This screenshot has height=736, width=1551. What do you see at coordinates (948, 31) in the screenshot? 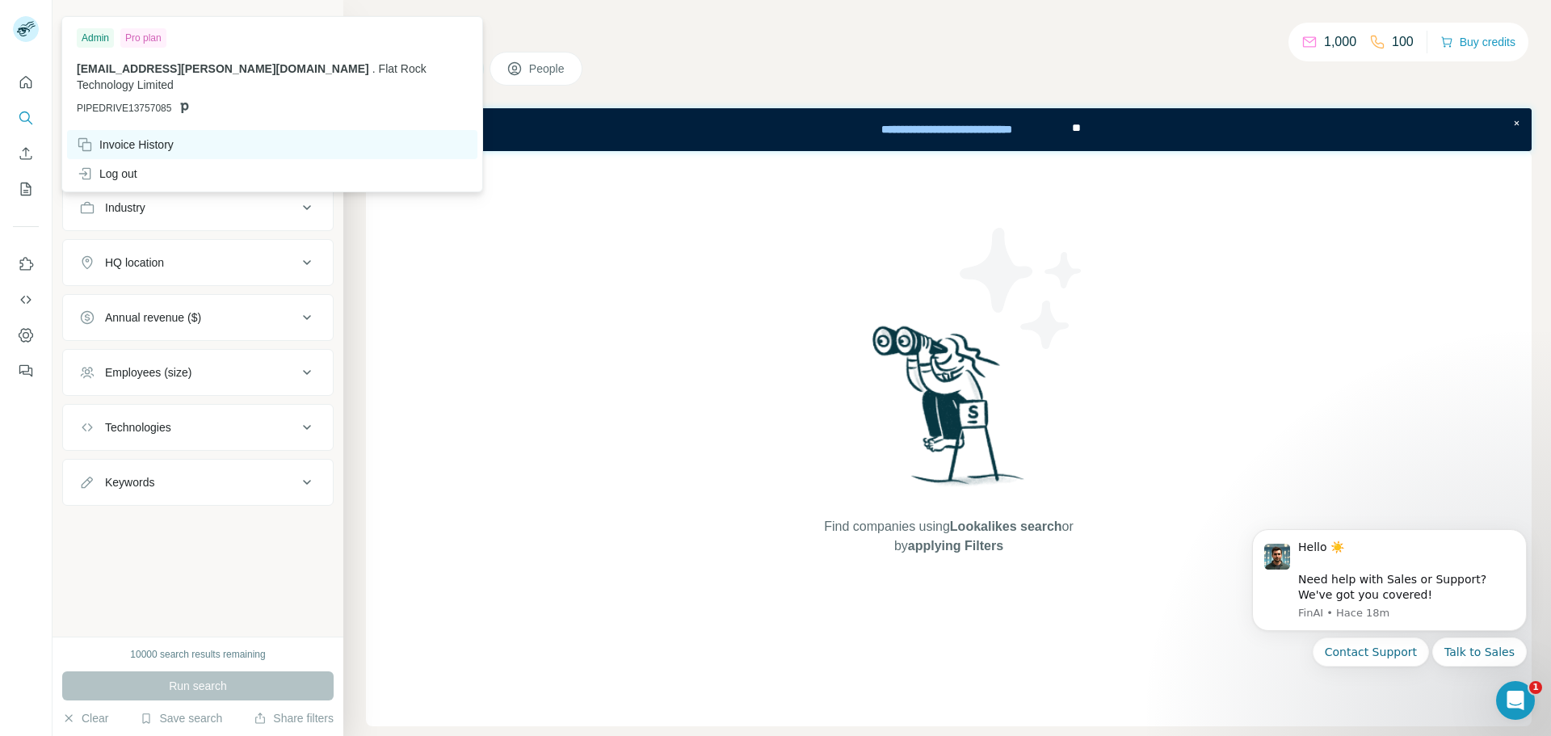
I see `h4: Search` at bounding box center [948, 31].